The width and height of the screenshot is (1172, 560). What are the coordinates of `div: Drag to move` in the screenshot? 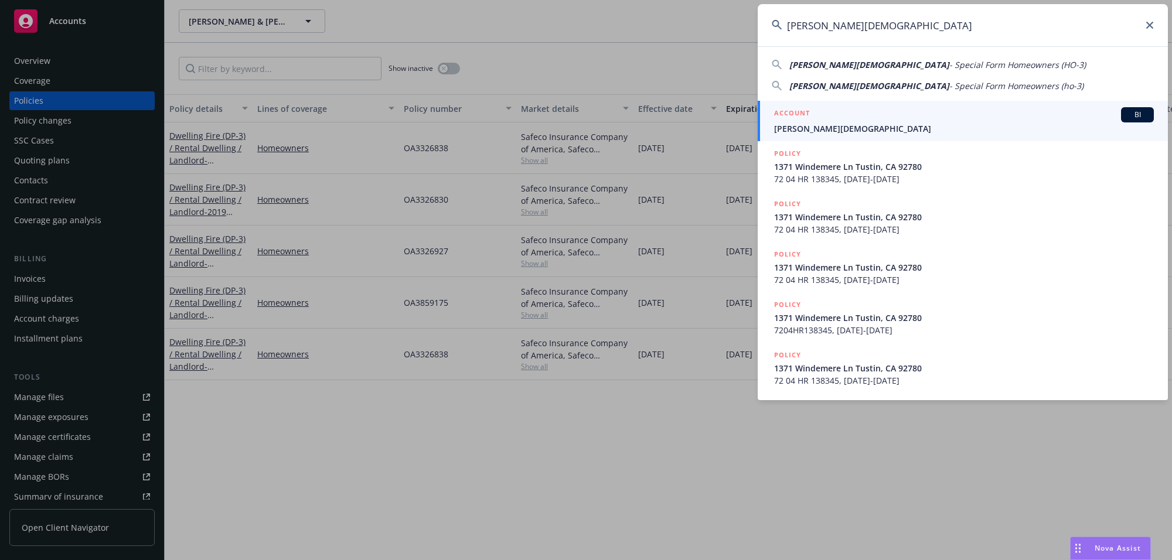 It's located at (1078, 549).